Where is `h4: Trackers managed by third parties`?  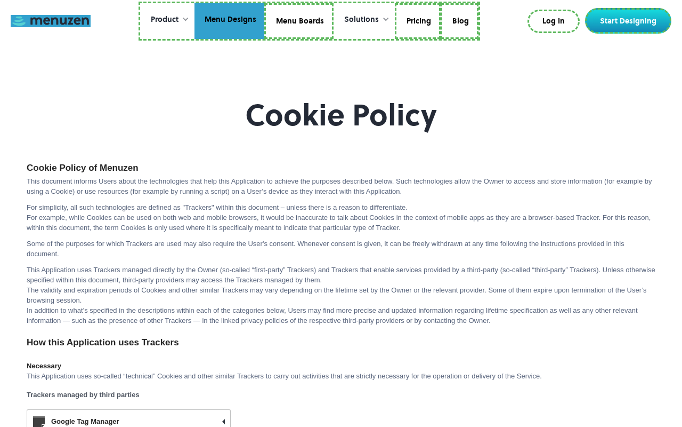 h4: Trackers managed by third parties is located at coordinates (341, 389).